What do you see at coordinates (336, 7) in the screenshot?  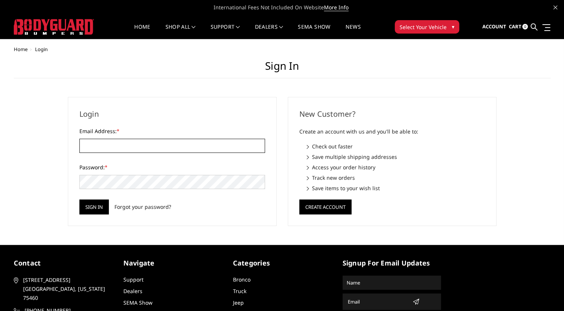 I see `a: More Info` at bounding box center [336, 7].